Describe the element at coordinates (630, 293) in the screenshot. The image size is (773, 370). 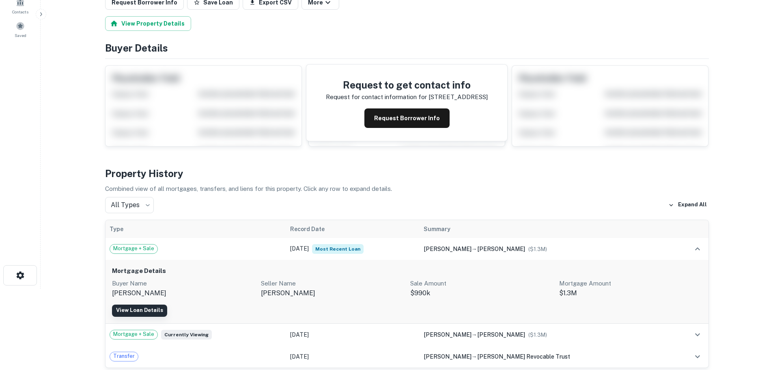
I see `p: $1.3M` at that location.